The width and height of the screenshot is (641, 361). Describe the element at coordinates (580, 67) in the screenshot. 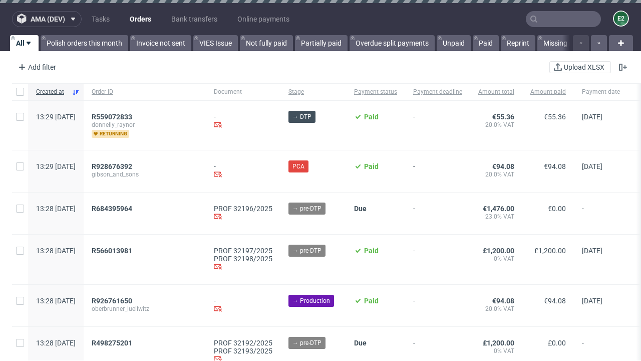

I see `button: Upload XLSX` at that location.